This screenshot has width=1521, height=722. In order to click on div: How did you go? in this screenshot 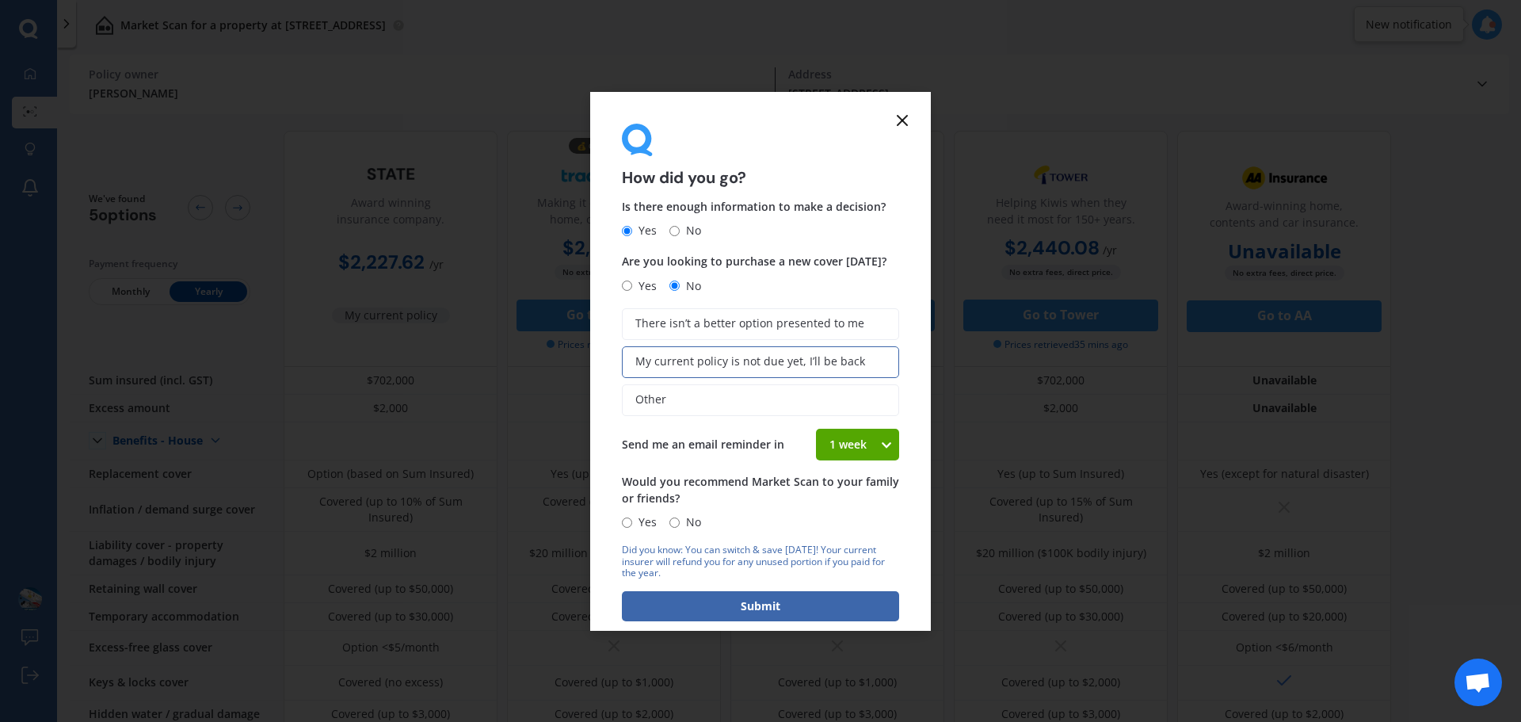, I will do `click(761, 154)`.